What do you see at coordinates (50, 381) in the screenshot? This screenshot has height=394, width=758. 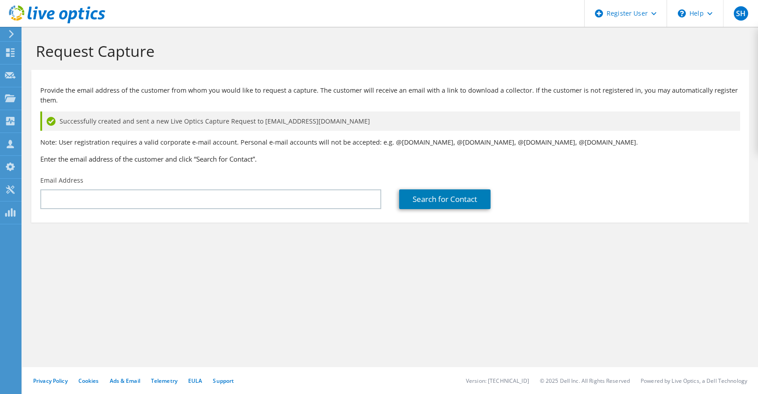 I see `a: Privacy Policy` at bounding box center [50, 381].